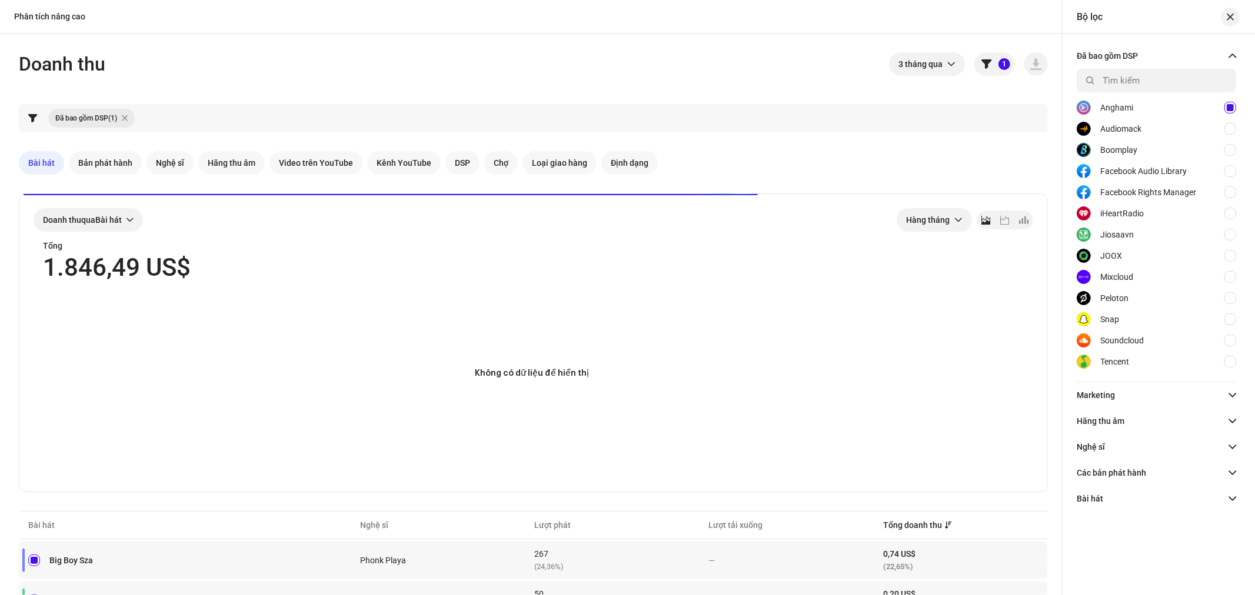 The image size is (1255, 595). I want to click on span: Định dạng, so click(629, 163).